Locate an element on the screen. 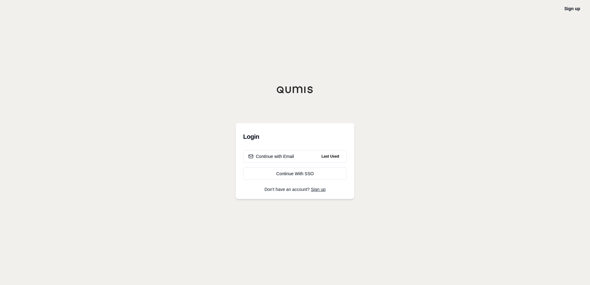  div: Continue With SSO is located at coordinates (295, 174).